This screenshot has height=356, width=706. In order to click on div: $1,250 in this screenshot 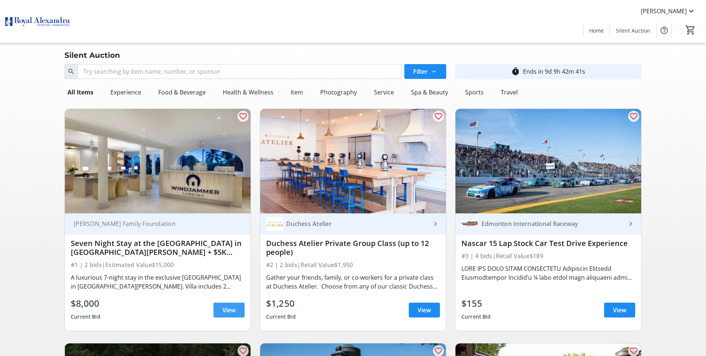, I will do `click(281, 303)`.